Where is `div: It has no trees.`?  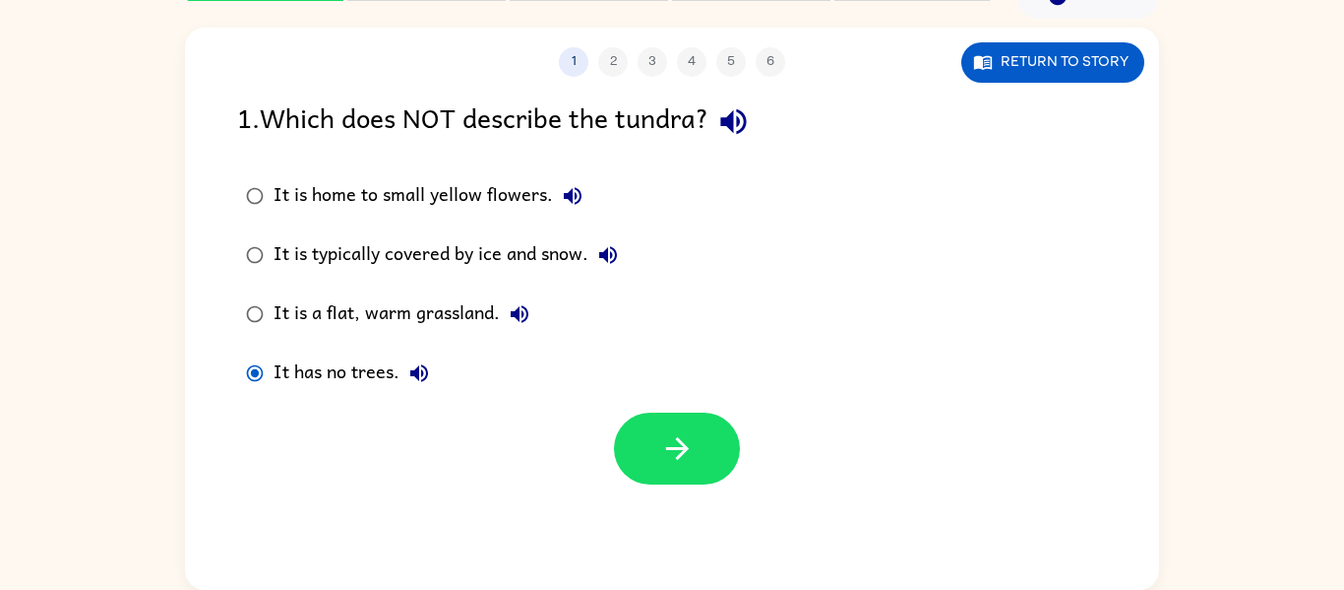
div: It has no trees. is located at coordinates (356, 373).